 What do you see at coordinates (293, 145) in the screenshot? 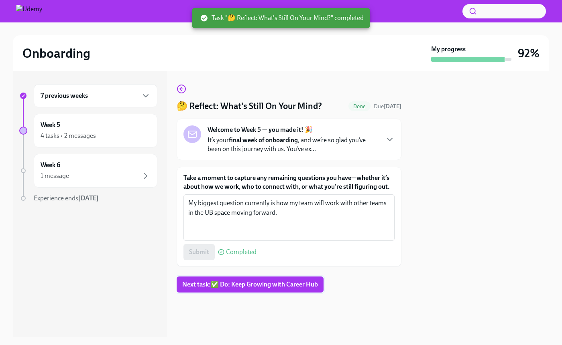
I see `p: It’s your , and we’re so glad you’ve been on this journey with us. You’ve ex...` at bounding box center [293, 145].